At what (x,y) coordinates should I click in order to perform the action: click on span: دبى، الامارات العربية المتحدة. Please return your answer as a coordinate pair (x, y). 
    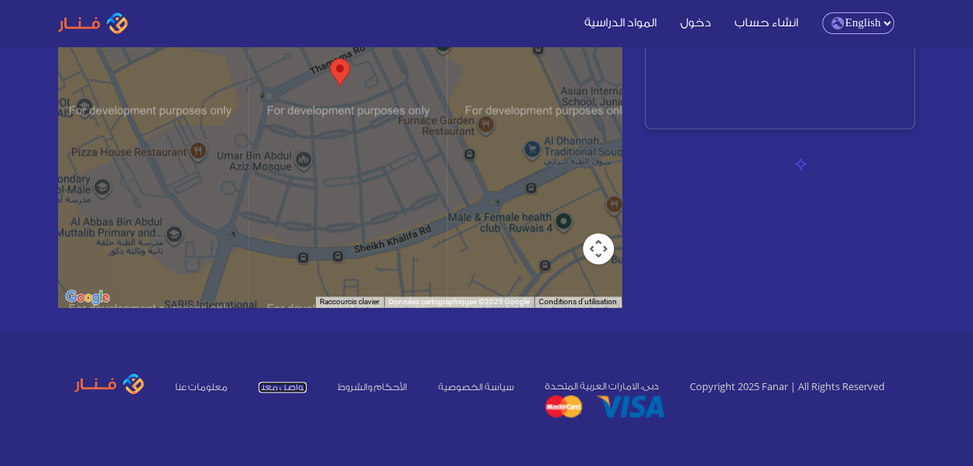
    Looking at the image, I should click on (601, 381).